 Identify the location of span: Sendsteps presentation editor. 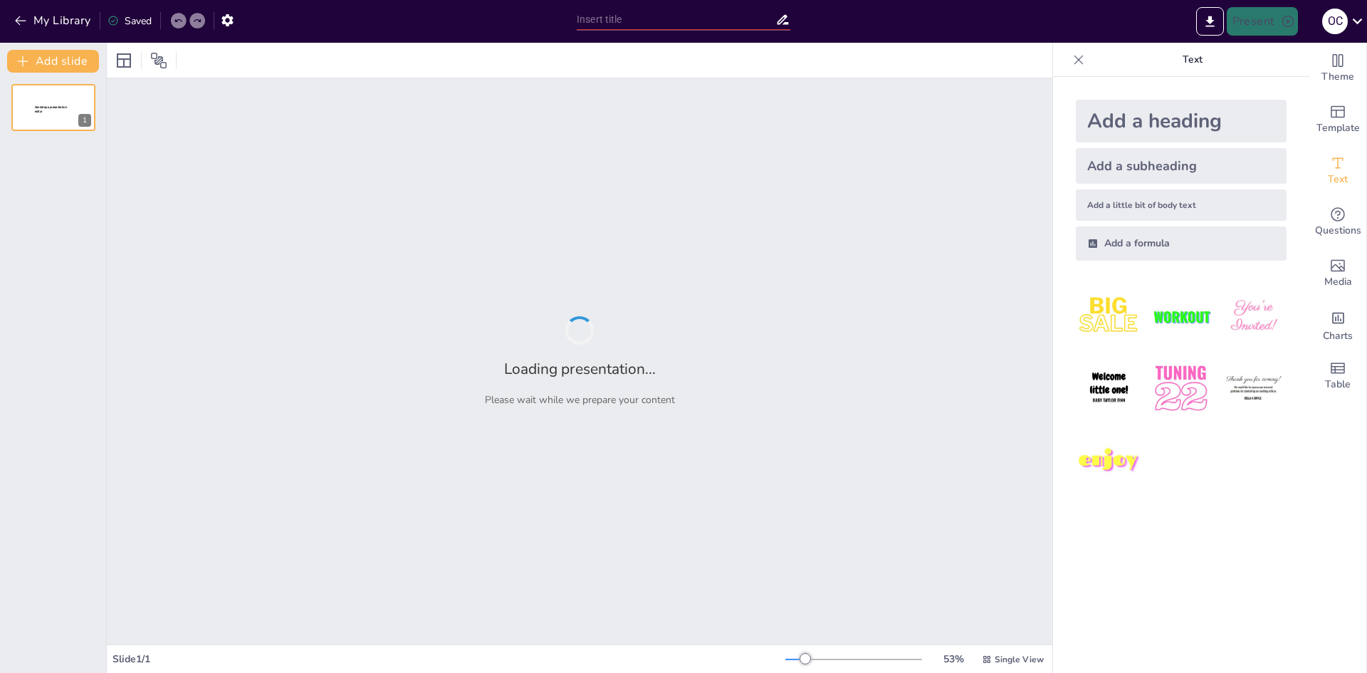
(51, 109).